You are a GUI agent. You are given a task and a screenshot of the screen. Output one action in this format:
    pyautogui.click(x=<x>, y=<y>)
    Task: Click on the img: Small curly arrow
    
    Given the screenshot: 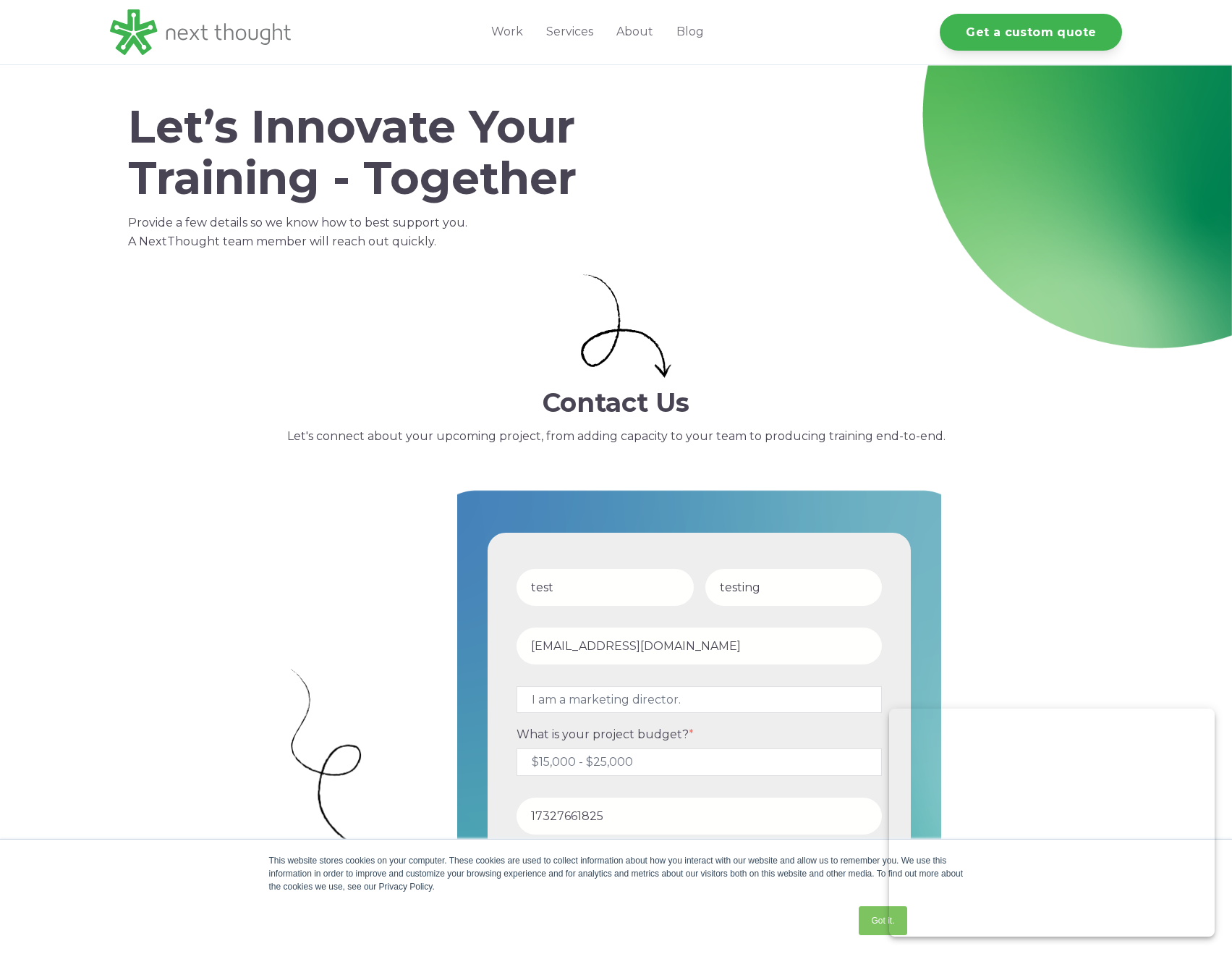 What is the action you would take?
    pyautogui.click(x=626, y=326)
    